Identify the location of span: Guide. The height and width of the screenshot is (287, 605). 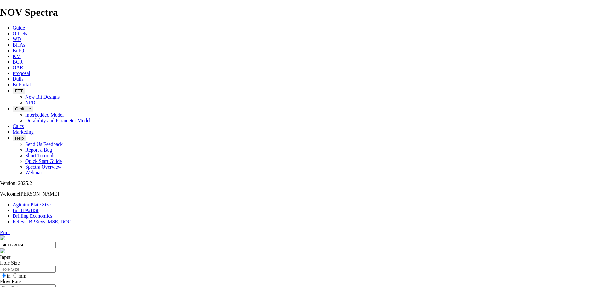
(19, 28).